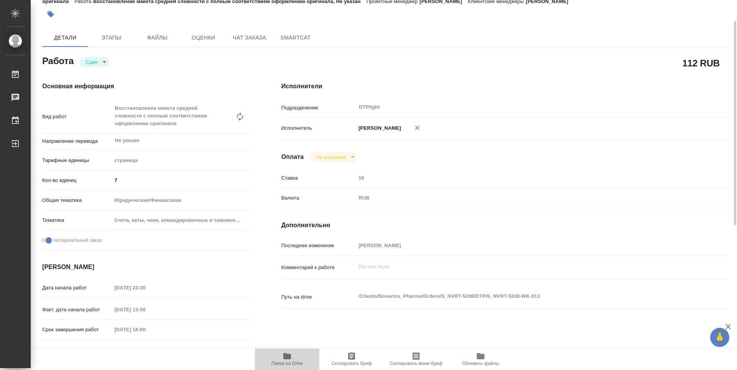  Describe the element at coordinates (58, 60) in the screenshot. I see `h2: Работа` at that location.